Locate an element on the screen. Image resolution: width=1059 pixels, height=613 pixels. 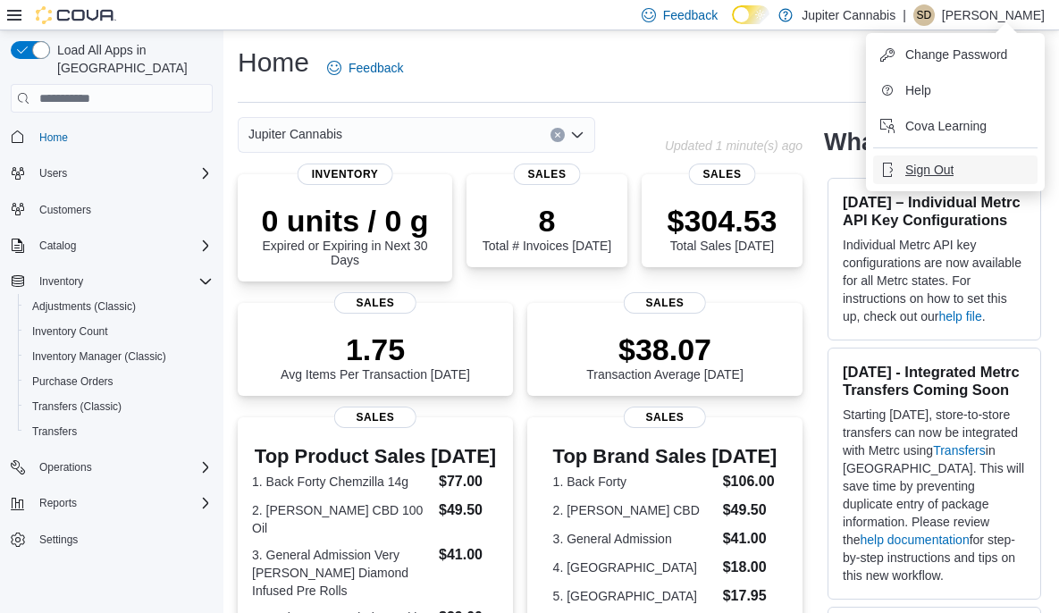
button: Home is located at coordinates (112, 136).